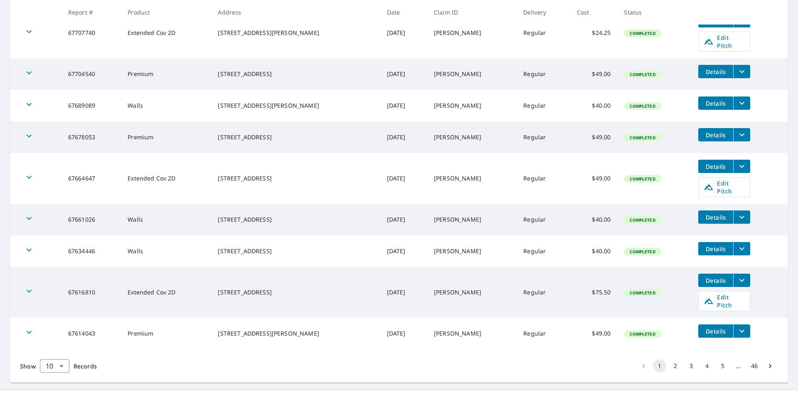 This screenshot has width=798, height=393. I want to click on td: 67614043, so click(91, 333).